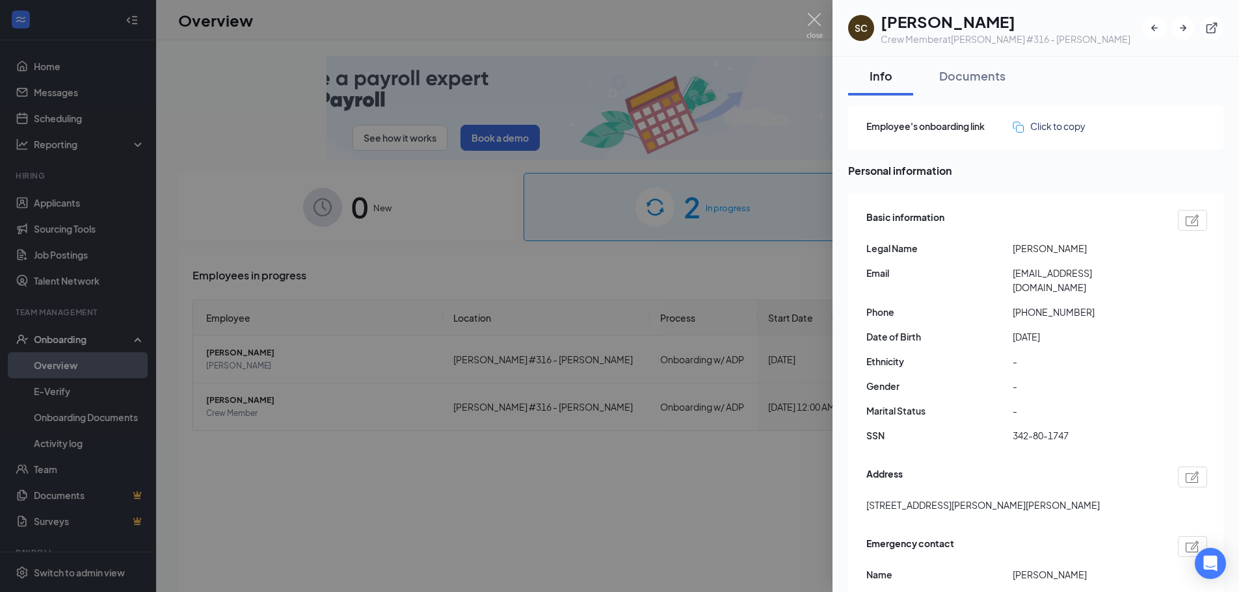 This screenshot has height=592, width=1239. Describe the element at coordinates (939, 575) in the screenshot. I see `span: Name` at that location.